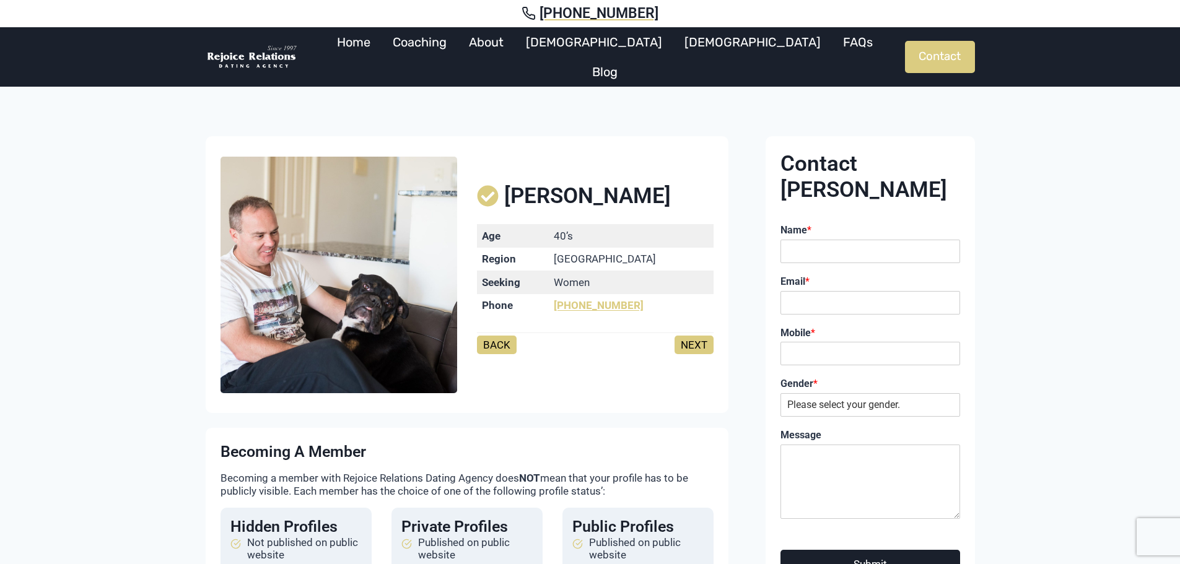 This screenshot has width=1180, height=564. I want to click on strong: Phone, so click(498, 305).